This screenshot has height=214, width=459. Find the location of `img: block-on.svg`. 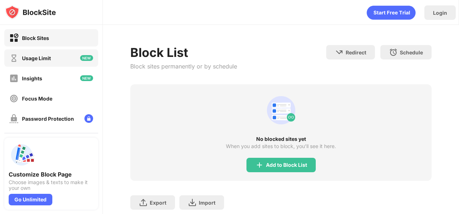

img: block-on.svg is located at coordinates (14, 38).